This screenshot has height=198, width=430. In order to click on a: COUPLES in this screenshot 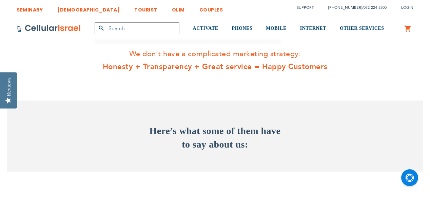, I will do `click(211, 8)`.